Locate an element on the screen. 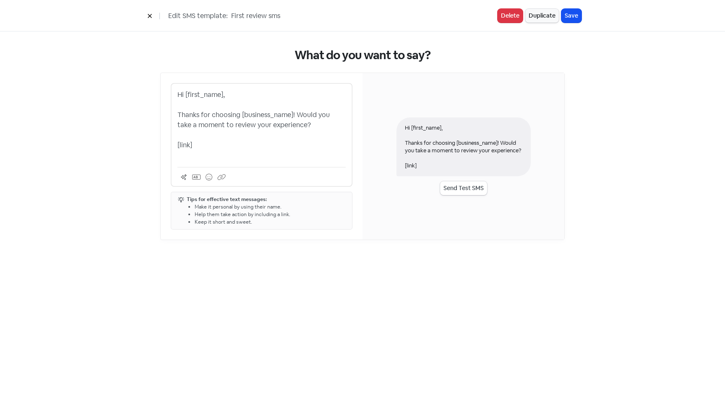  span: Edit SMS template: is located at coordinates (198, 16).